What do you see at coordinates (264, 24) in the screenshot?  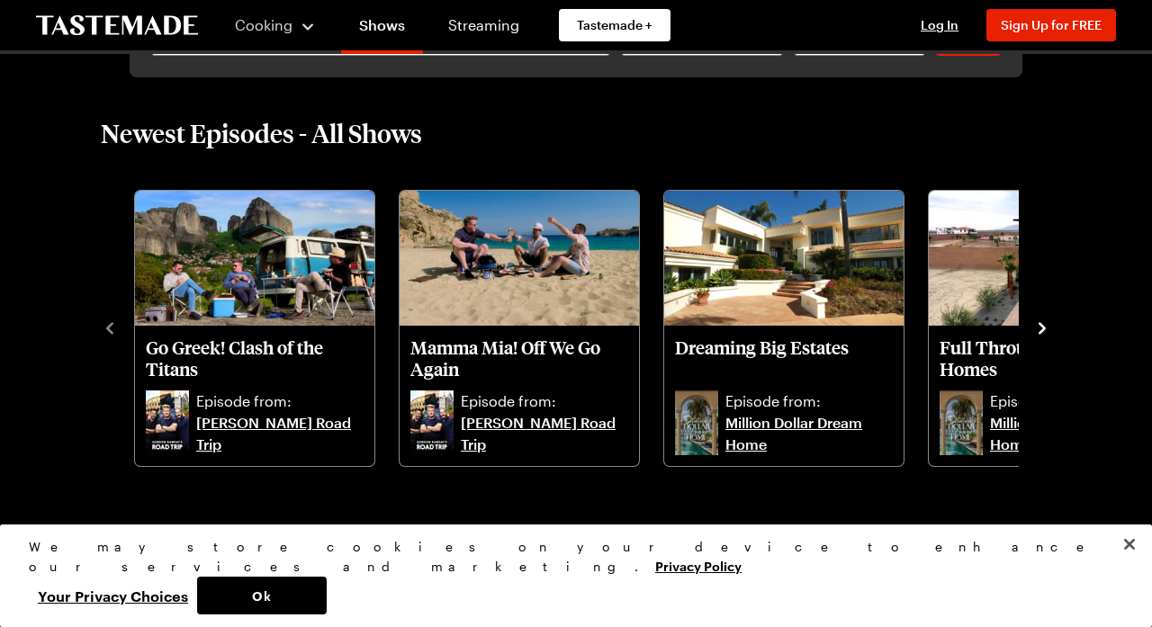 I see `span: Cooking` at bounding box center [264, 24].